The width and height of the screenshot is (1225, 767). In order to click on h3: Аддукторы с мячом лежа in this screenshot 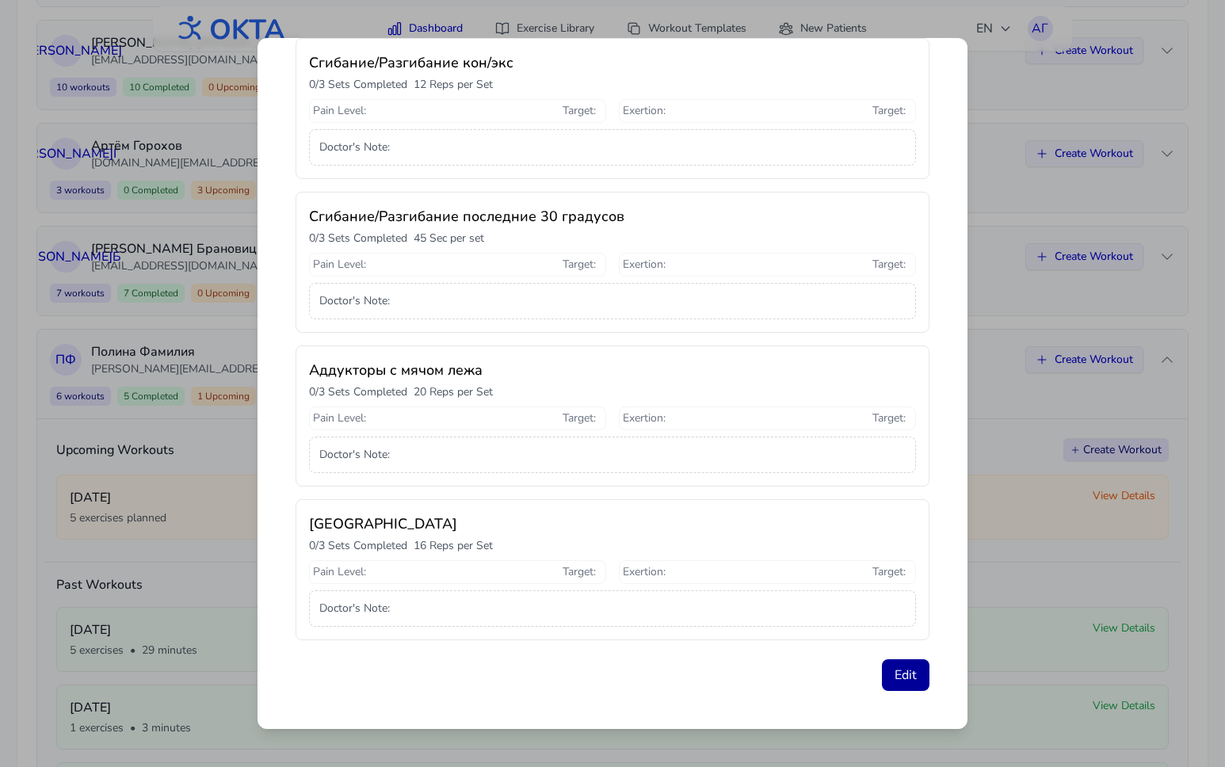, I will do `click(612, 370)`.